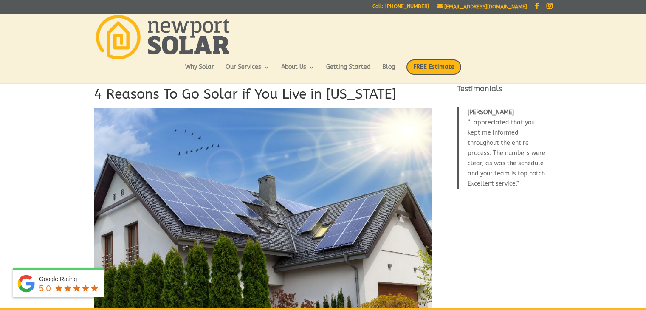 This screenshot has height=310, width=646. What do you see at coordinates (433, 67) in the screenshot?
I see `span: FREE Estimate` at bounding box center [433, 67].